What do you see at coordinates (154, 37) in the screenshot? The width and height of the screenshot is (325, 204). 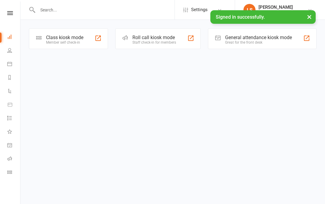 I see `div: Roll call kiosk mode` at bounding box center [154, 37].